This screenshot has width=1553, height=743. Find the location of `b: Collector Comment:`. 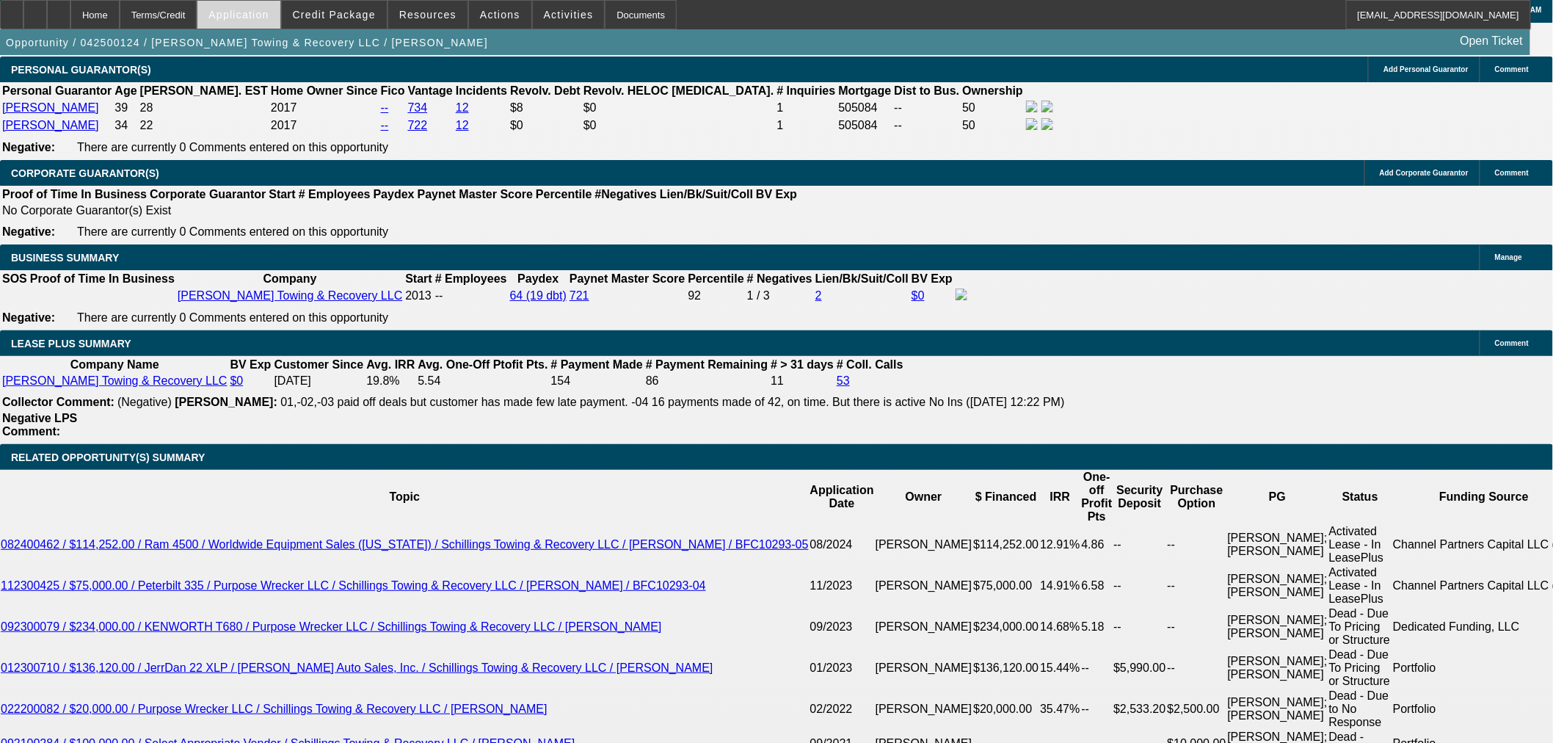

b: Collector Comment: is located at coordinates (58, 401).